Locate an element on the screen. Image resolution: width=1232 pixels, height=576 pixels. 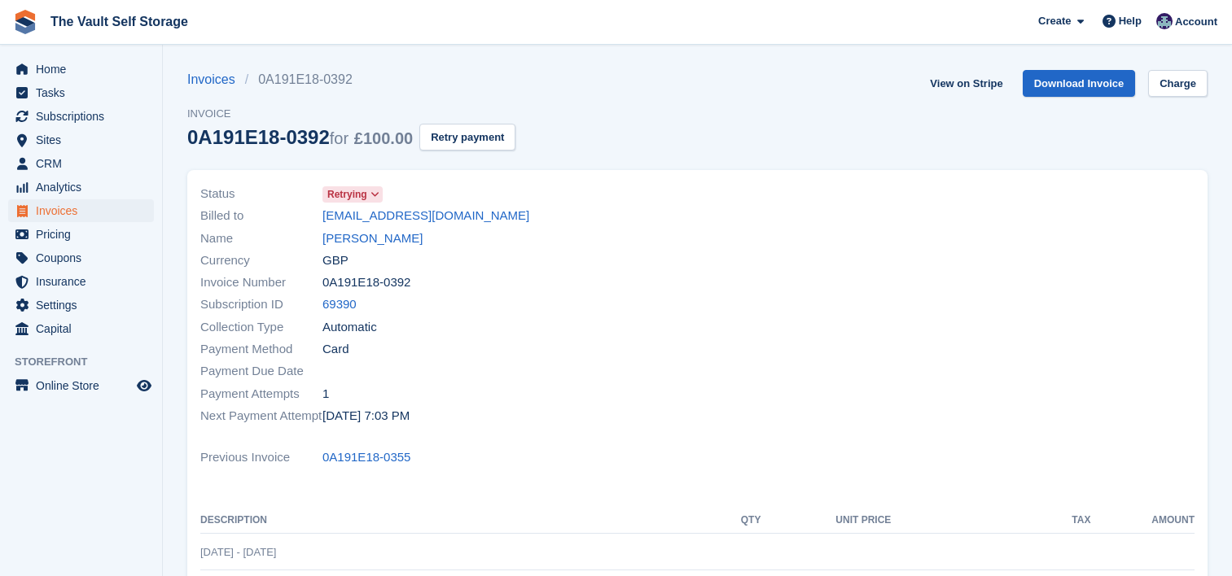
span: Storefront is located at coordinates (88, 362).